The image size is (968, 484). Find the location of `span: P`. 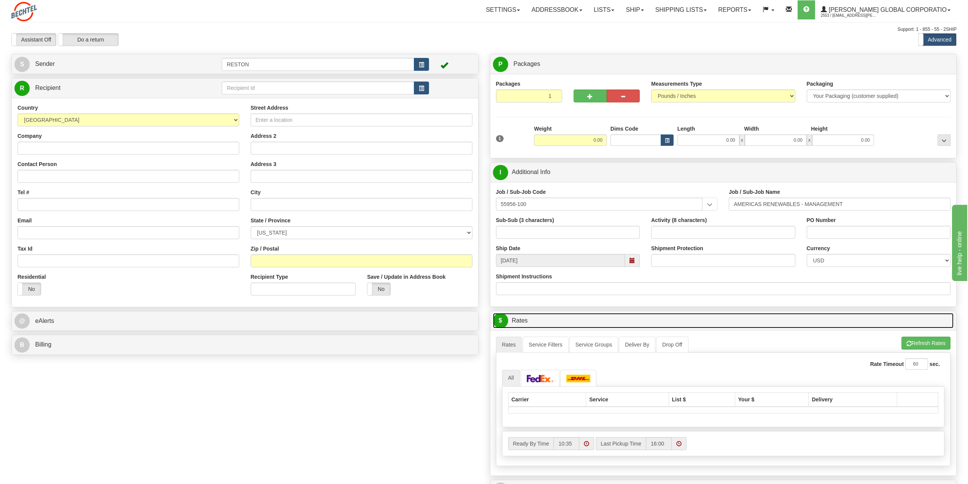

span: P is located at coordinates (501, 64).